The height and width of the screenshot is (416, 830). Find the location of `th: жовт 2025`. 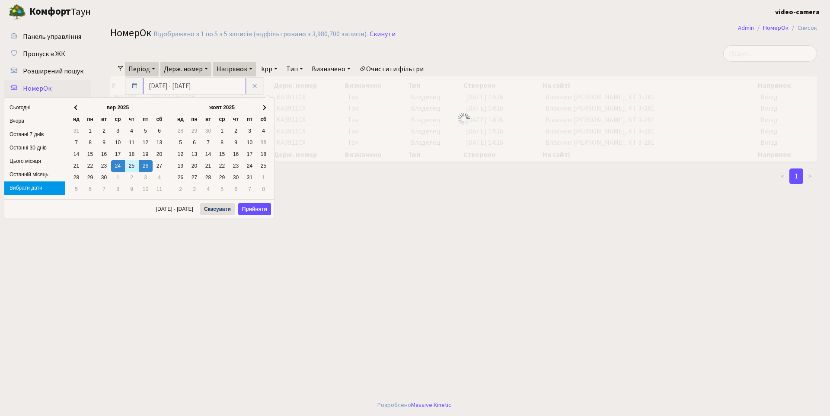

th: жовт 2025 is located at coordinates (222, 108).